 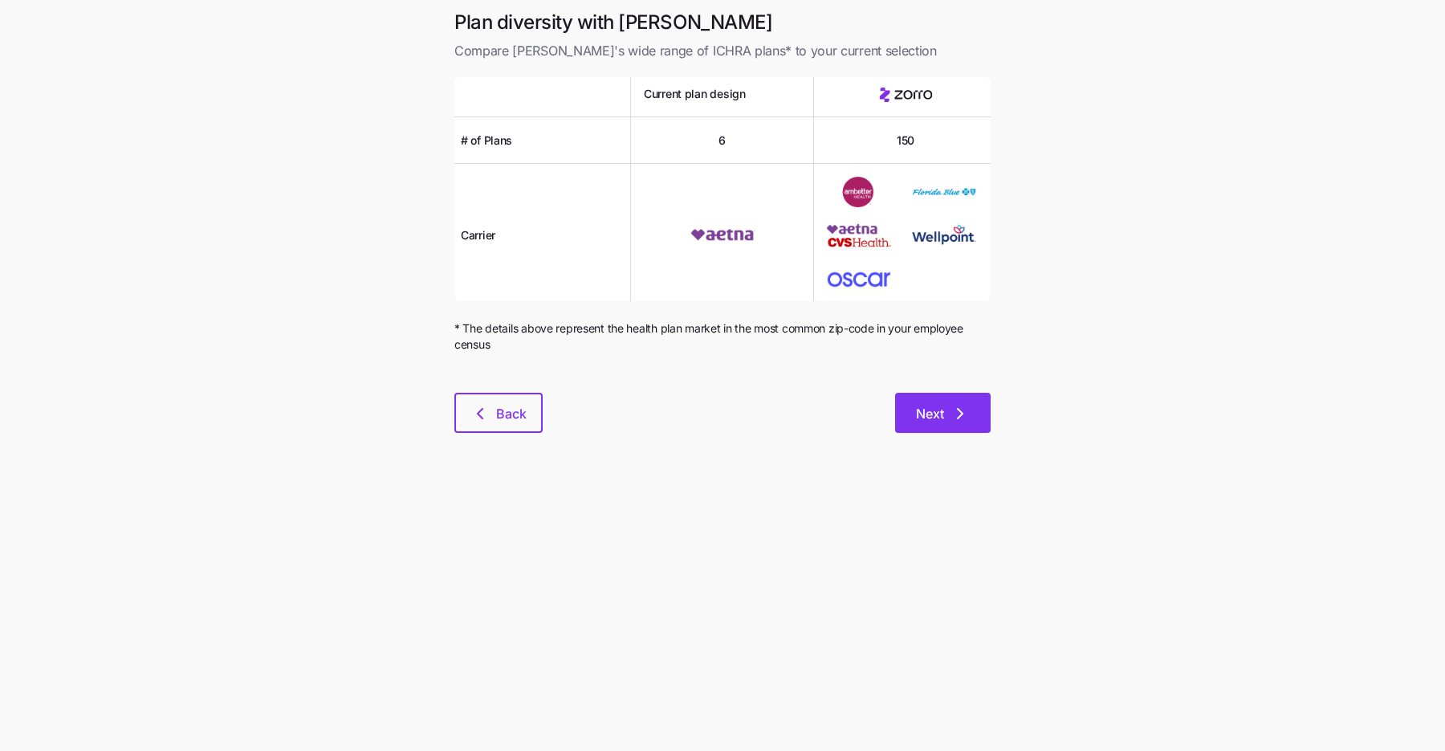 What do you see at coordinates (723, 336) in the screenshot?
I see `span: * The details above represent the health plan market in the most common zip-code in your employee...` at bounding box center [723, 336].